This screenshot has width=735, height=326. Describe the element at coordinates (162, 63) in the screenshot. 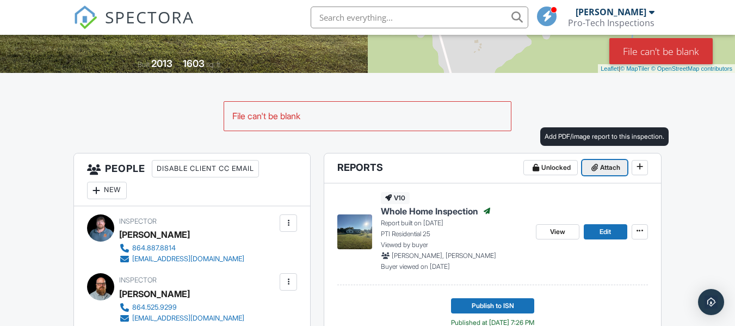

I see `div: 2013` at that location.